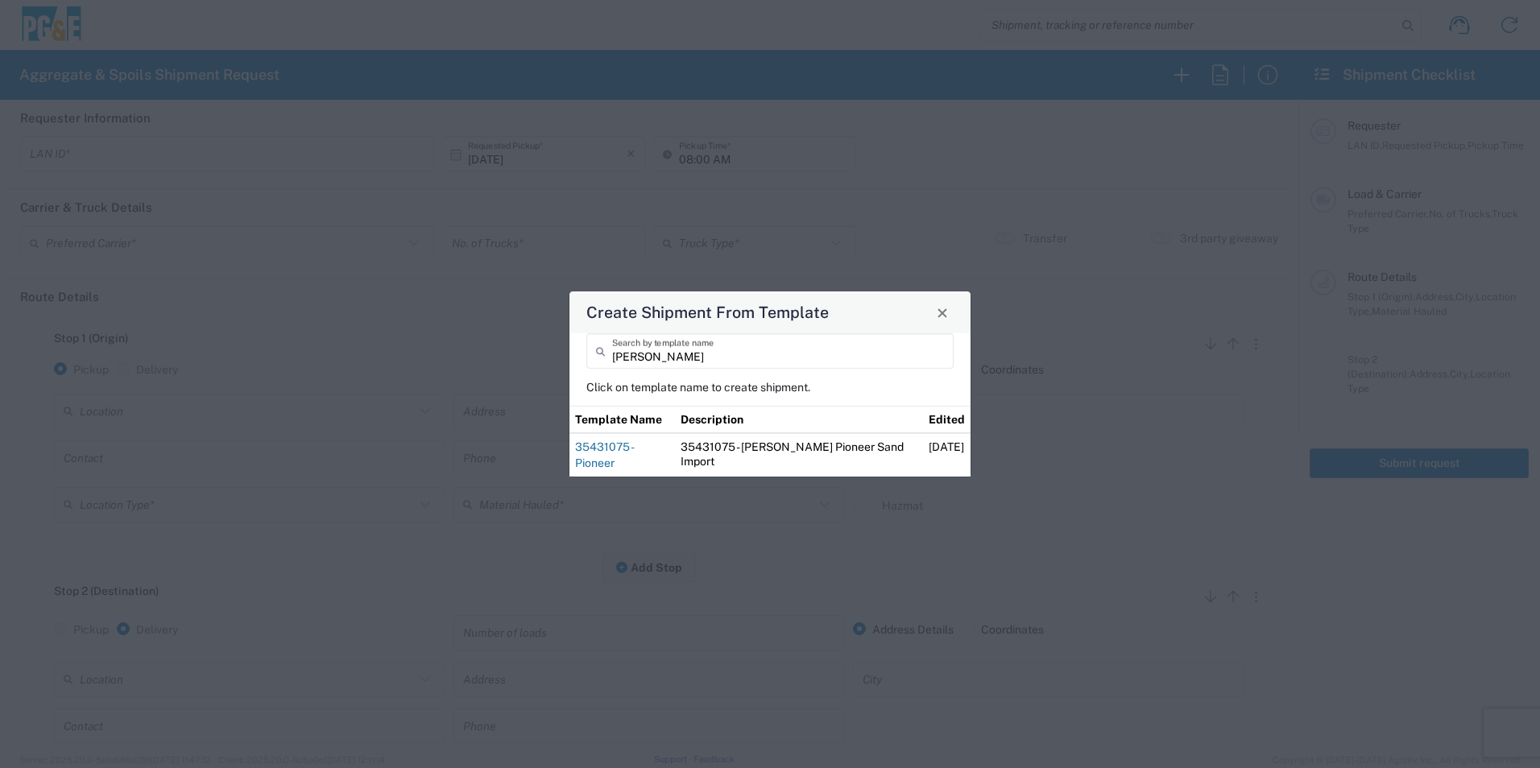 The image size is (1540, 768). What do you see at coordinates (770, 441) in the screenshot?
I see `table: Shipment templates` at bounding box center [770, 441].